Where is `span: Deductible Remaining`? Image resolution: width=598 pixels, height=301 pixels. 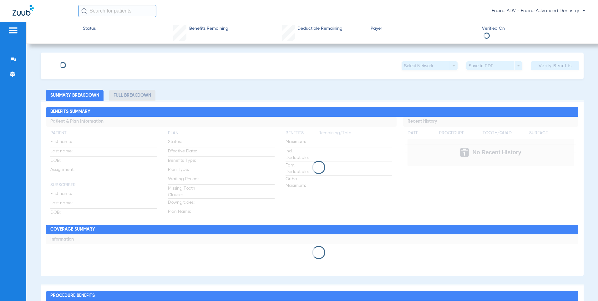 span: Deductible Remaining is located at coordinates (320, 28).